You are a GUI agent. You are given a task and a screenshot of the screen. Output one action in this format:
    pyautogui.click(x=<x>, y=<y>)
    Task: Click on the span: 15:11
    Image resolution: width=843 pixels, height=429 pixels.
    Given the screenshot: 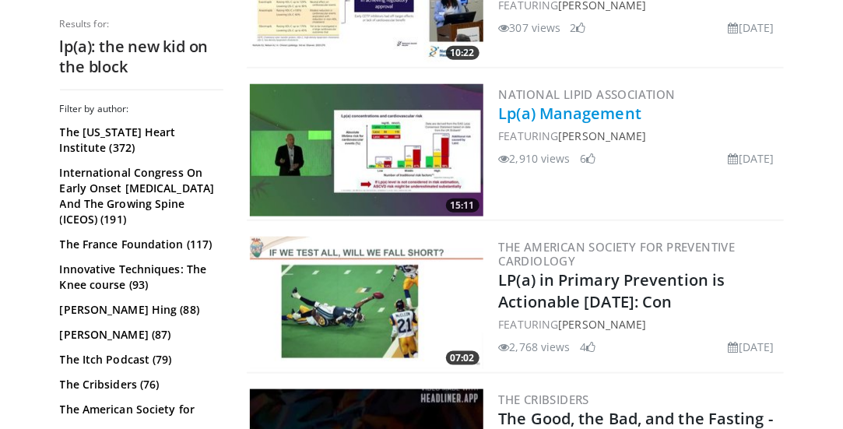 What is the action you would take?
    pyautogui.click(x=462, y=205)
    